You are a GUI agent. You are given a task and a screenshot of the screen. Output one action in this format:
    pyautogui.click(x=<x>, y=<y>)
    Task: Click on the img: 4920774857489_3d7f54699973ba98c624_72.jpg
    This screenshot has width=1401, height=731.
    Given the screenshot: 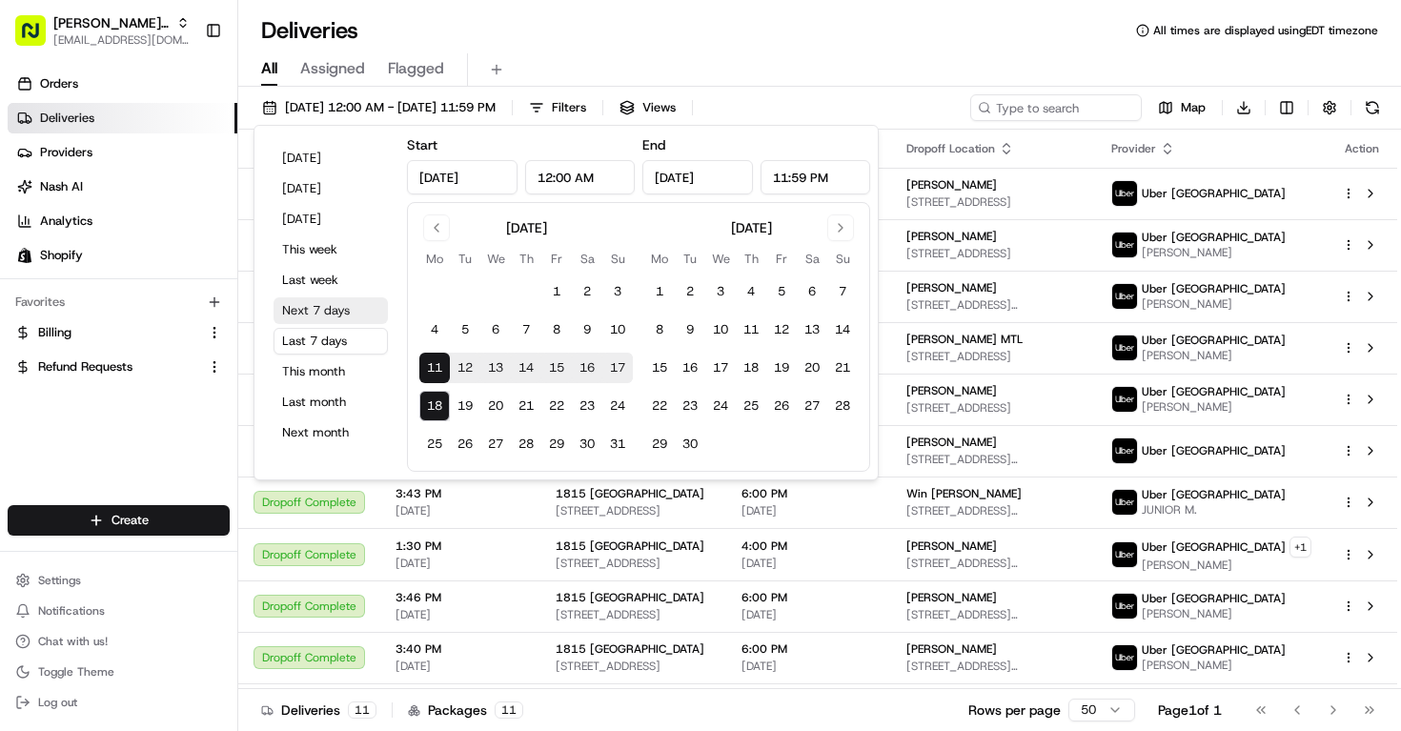 What is the action you would take?
    pyautogui.click(x=57, y=199)
    